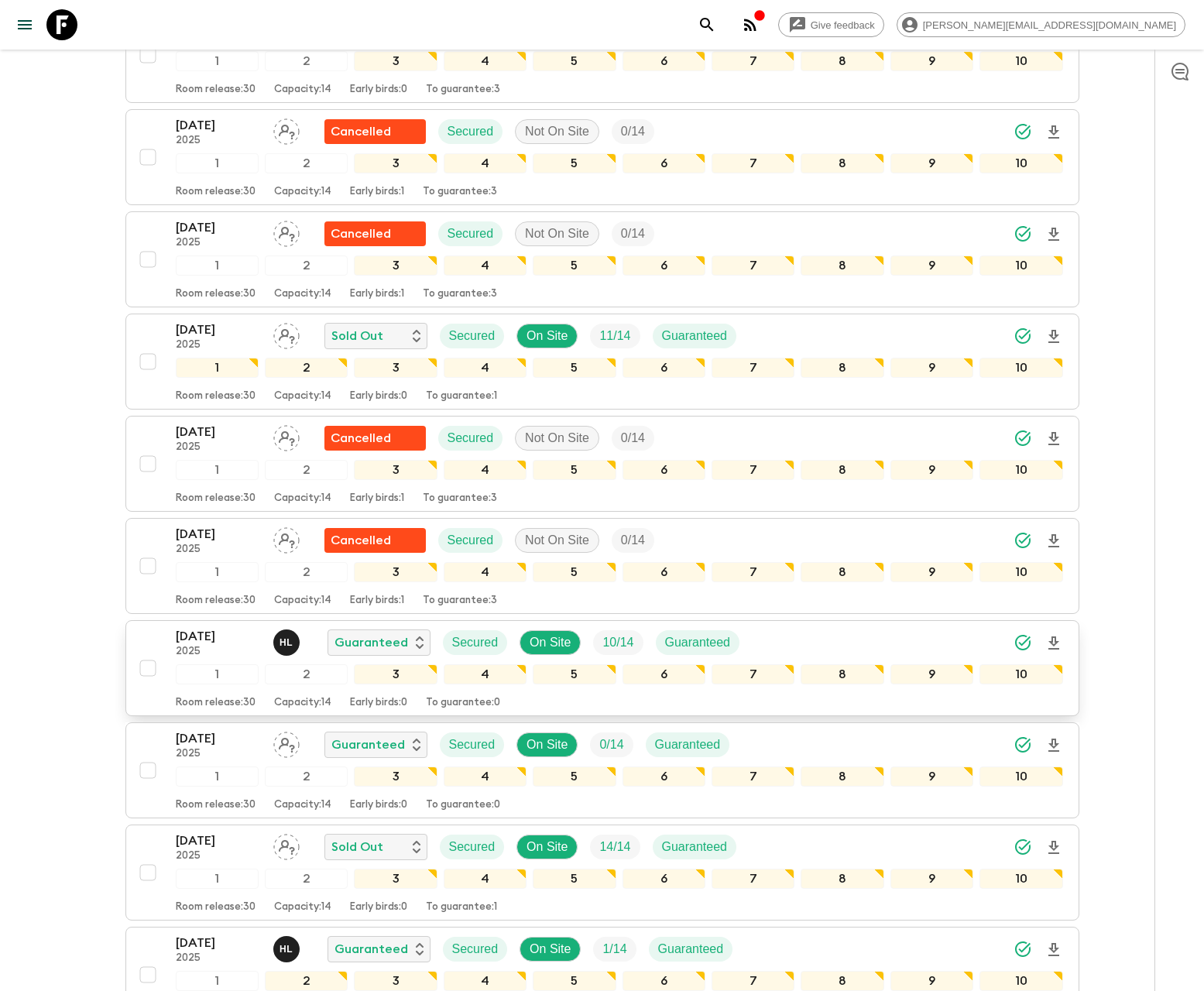  I want to click on p: 10 / 14, so click(618, 643).